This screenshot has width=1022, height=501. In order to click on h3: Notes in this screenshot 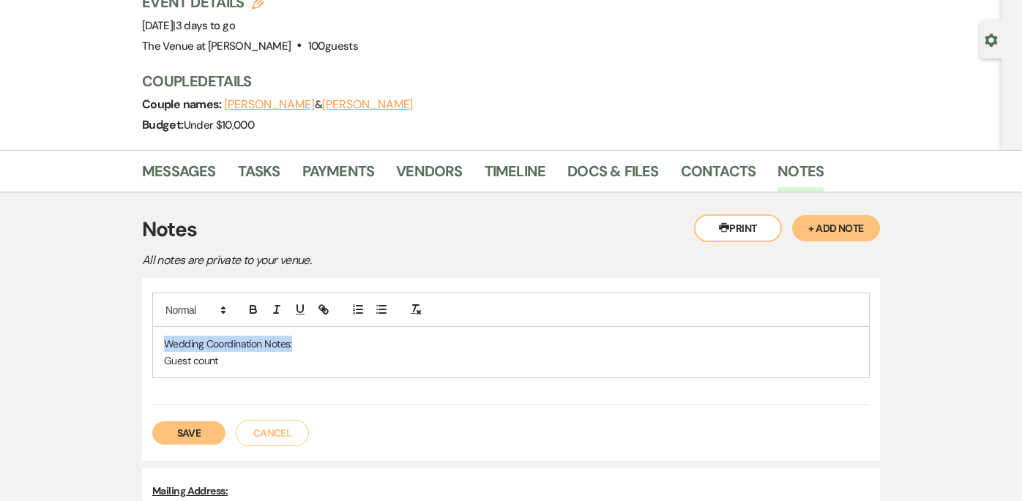, I will do `click(511, 230)`.